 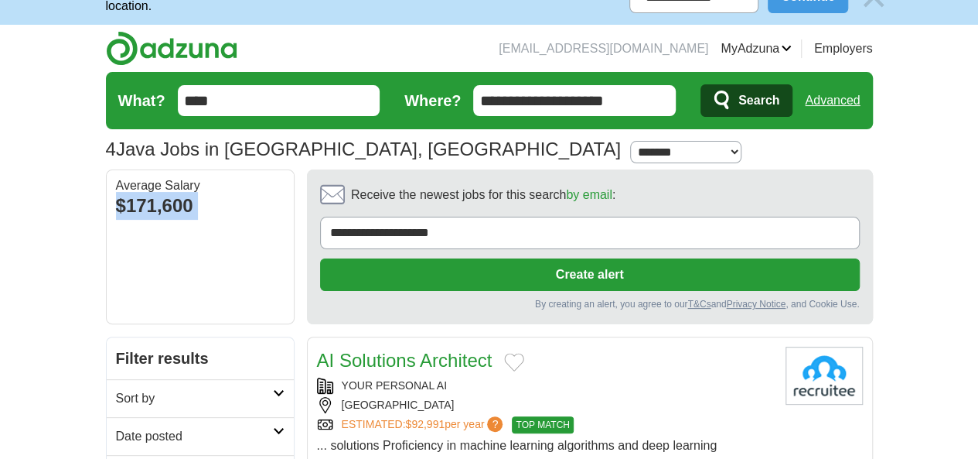 What do you see at coordinates (142, 101) in the screenshot?
I see `label: What?` at bounding box center [142, 101].